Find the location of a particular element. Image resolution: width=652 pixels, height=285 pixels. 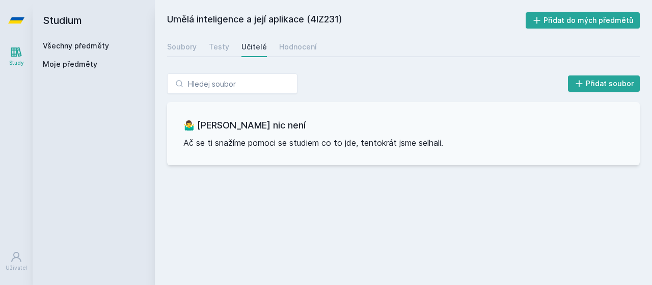

a: Přidat soubor is located at coordinates (604, 84).